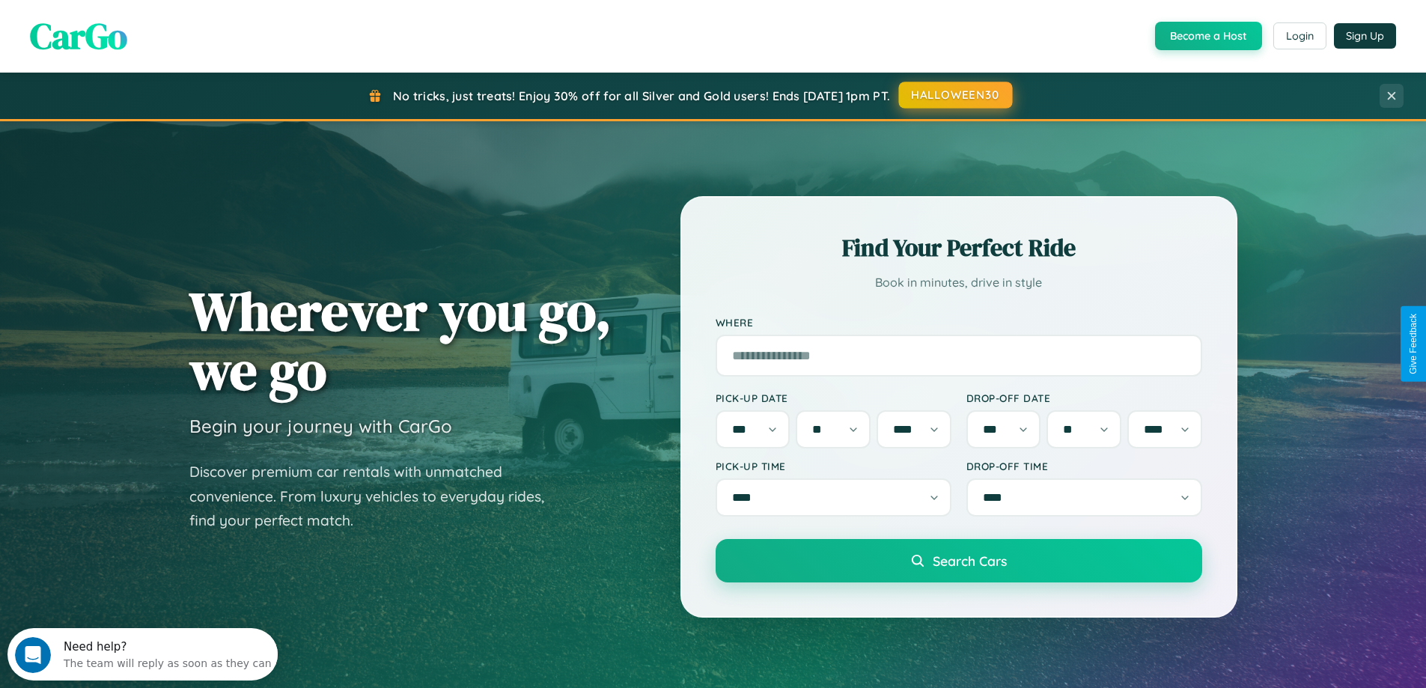 The image size is (1426, 688). Describe the element at coordinates (959, 322) in the screenshot. I see `label: Where` at that location.